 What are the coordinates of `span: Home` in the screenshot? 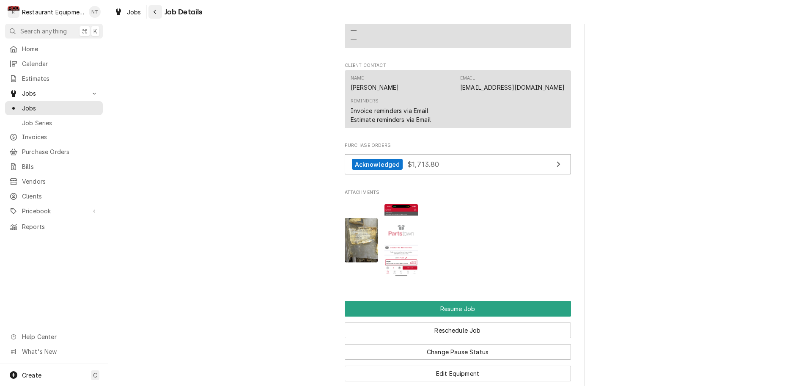 It's located at (60, 49).